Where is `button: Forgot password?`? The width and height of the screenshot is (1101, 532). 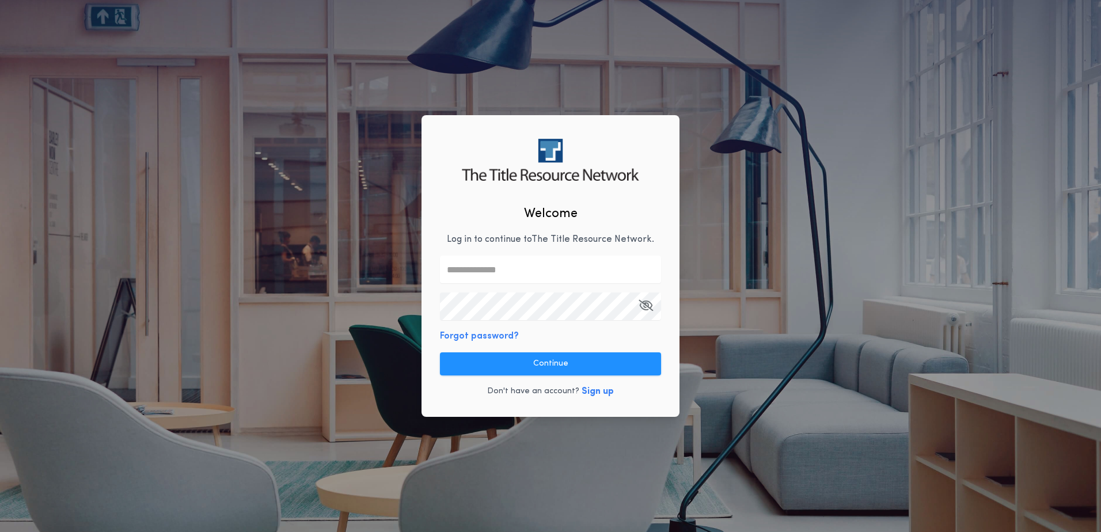
button: Forgot password? is located at coordinates (479, 336).